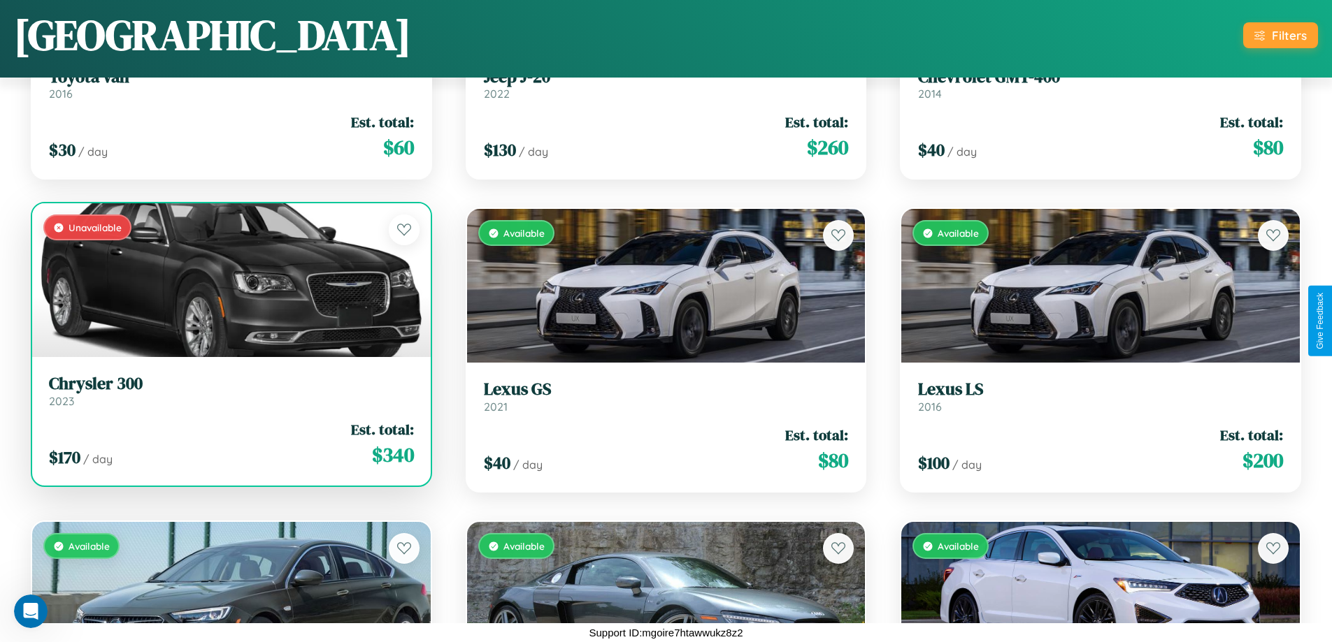  What do you see at coordinates (827, 147) in the screenshot?
I see `span: $ 260` at bounding box center [827, 147].